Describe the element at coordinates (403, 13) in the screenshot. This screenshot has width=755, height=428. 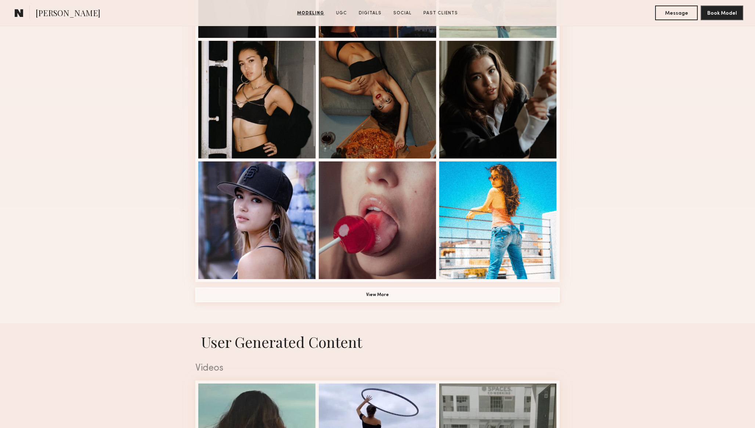
I see `a: Social` at that location.